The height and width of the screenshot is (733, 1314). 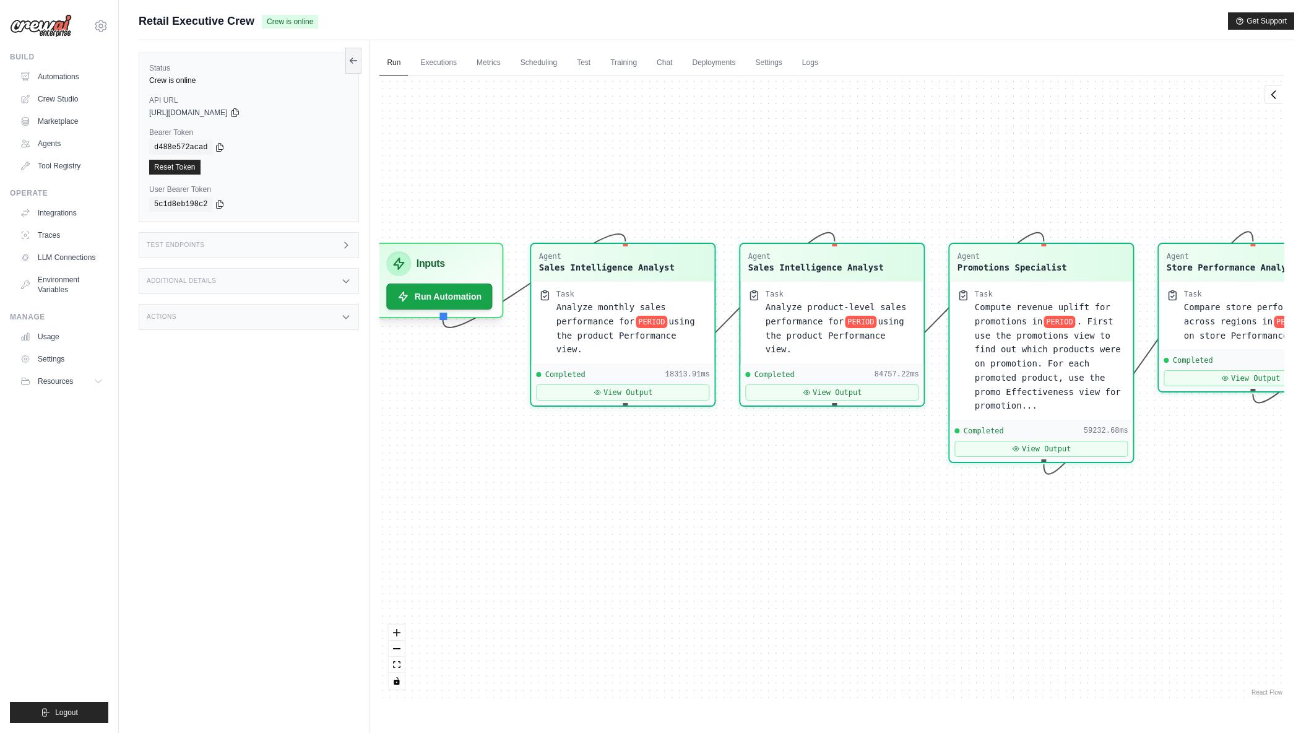 What do you see at coordinates (730, 318) in the screenshot?
I see `g: Edge from 9ccd8d55e491b9611dbf3dfa9beb75da to 6f1defe11754d0912fe62a806b86f625` at bounding box center [730, 318].